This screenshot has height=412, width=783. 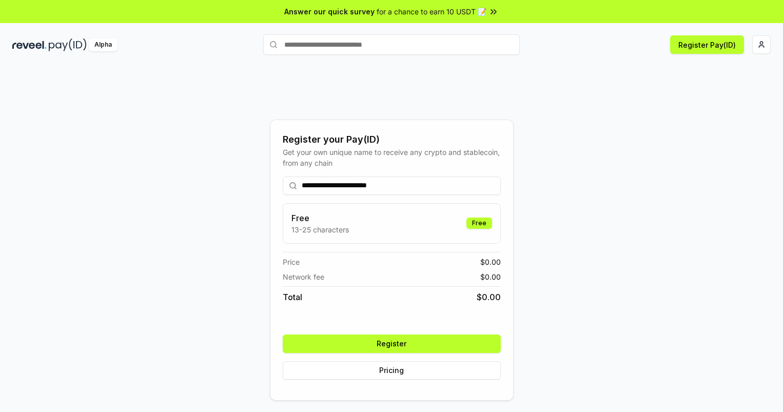 I want to click on img: reveel_dark, so click(x=29, y=45).